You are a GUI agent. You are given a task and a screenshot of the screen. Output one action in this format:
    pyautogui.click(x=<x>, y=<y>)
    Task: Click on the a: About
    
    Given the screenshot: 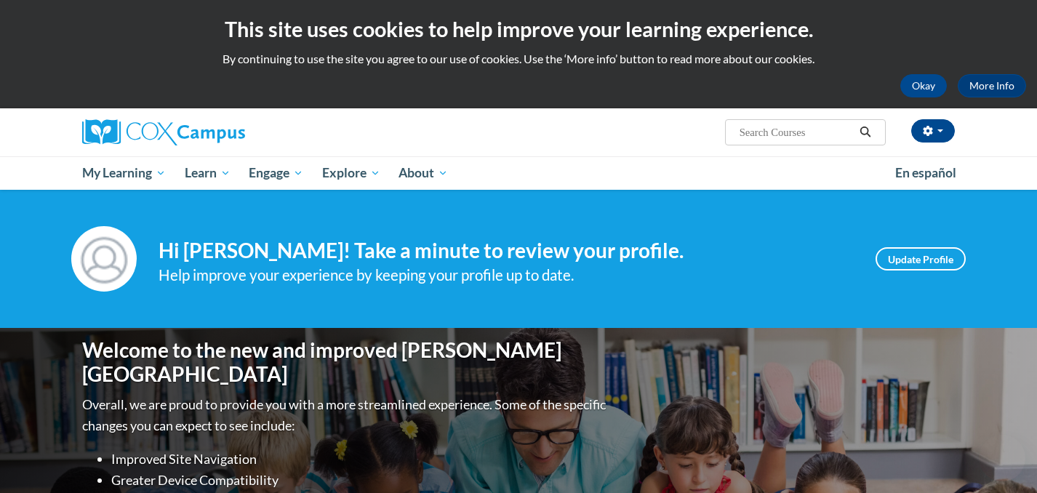 What is the action you would take?
    pyautogui.click(x=424, y=173)
    